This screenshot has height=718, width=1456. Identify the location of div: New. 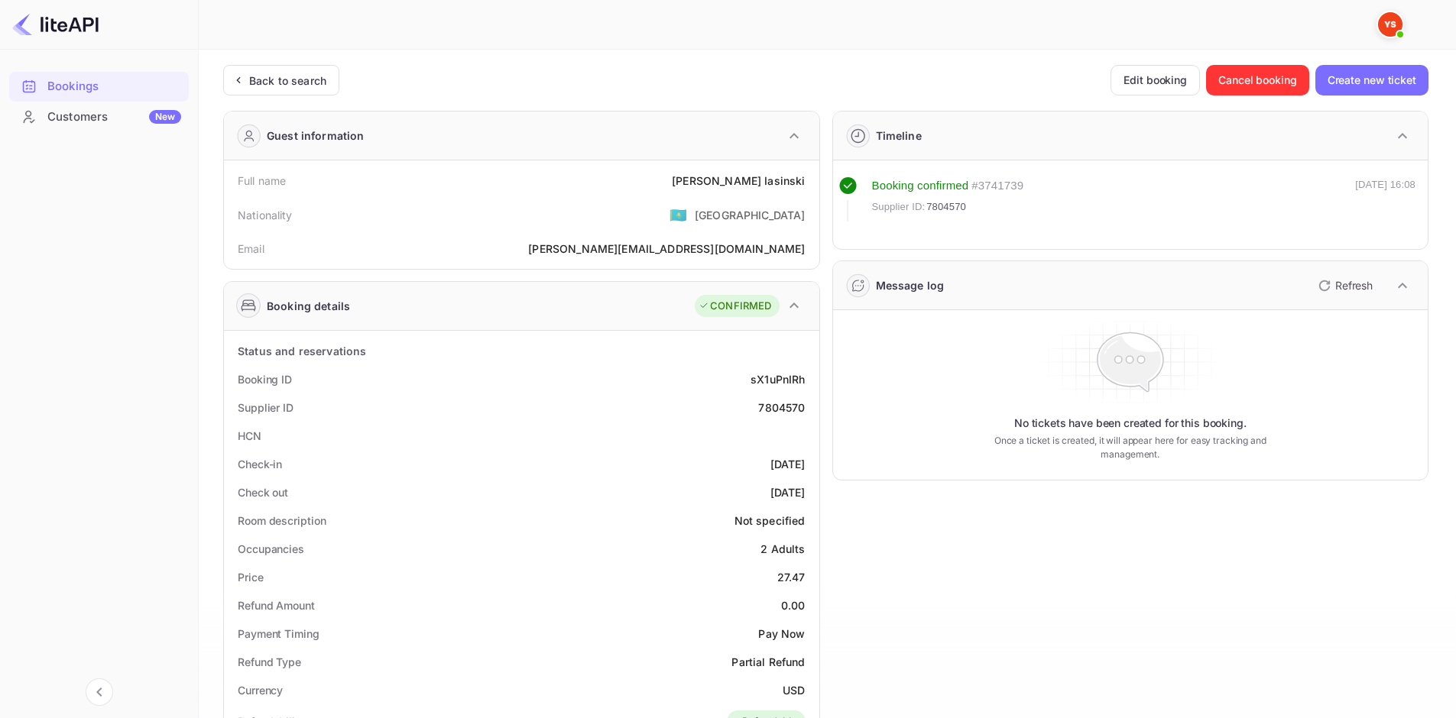
(165, 117).